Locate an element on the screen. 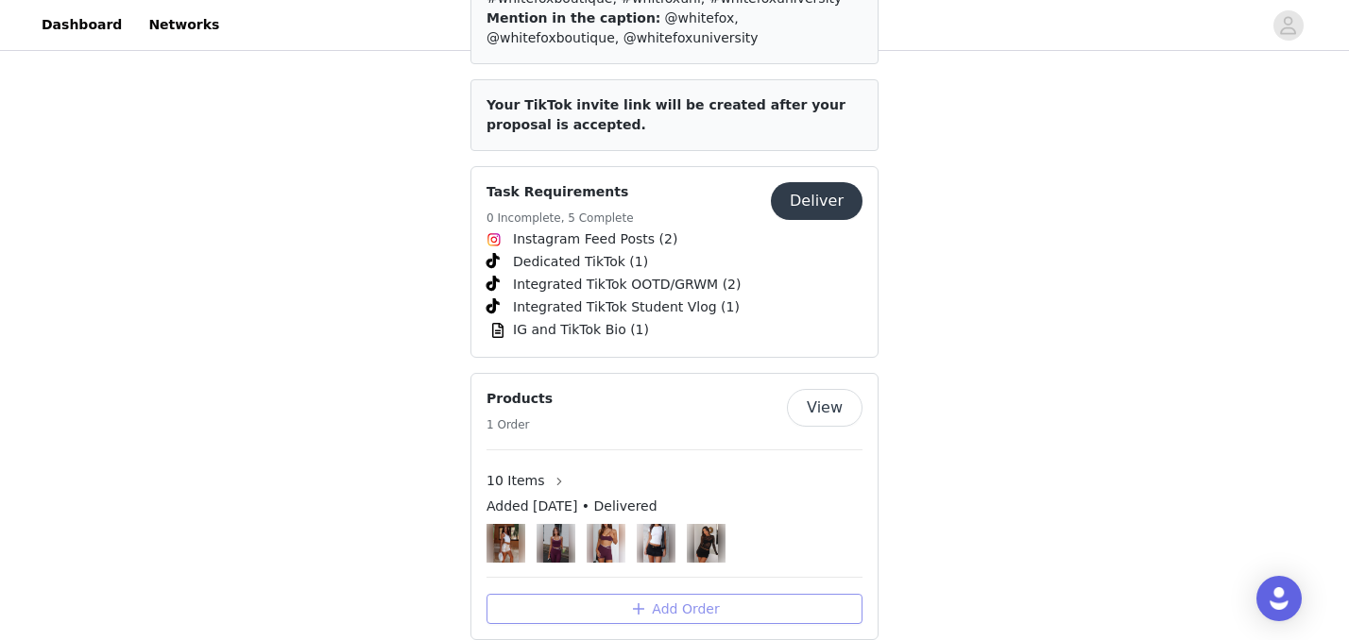  span: Integrated TikTok OOTD/GRWM (2) is located at coordinates (626, 284).